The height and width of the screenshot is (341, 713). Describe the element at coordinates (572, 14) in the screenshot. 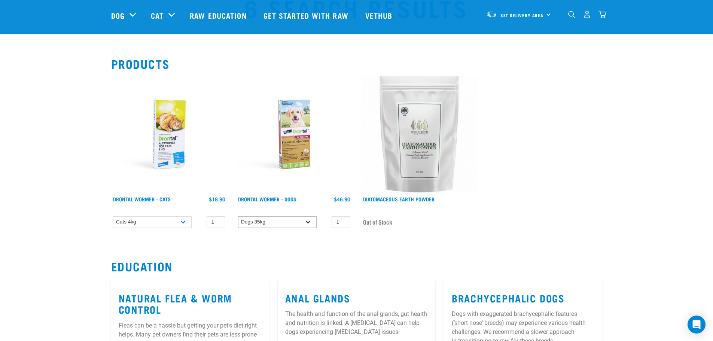

I see `img: home-icon-1@2x.png` at that location.